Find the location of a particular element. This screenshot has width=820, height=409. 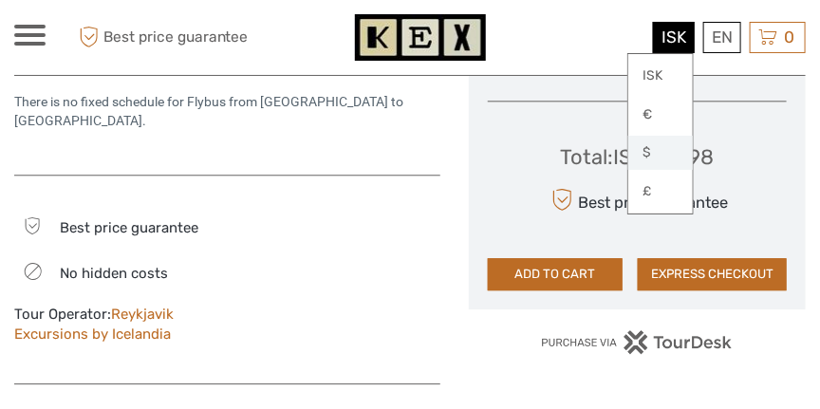

div: EN is located at coordinates (722, 37).